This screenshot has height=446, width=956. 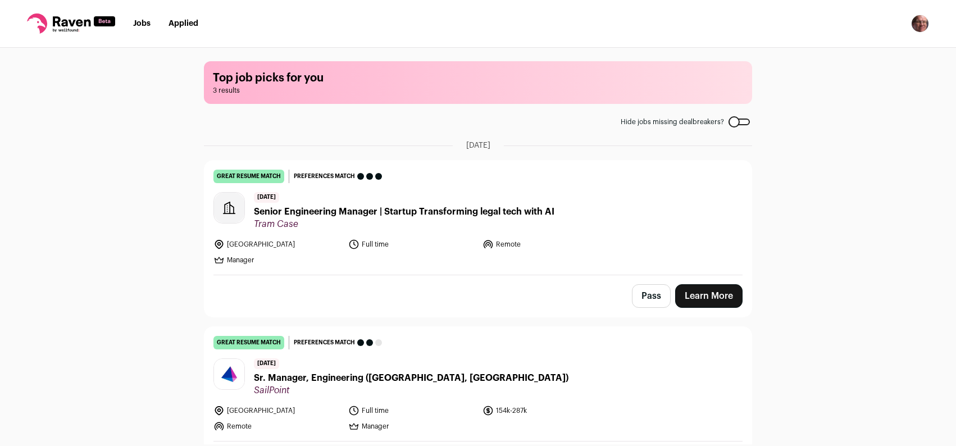 I want to click on img: 0eb403086904c7570d4bfa13252e9632d840e513e3b80cf6a9f05e8eccbc6fcd.jpg, so click(x=229, y=374).